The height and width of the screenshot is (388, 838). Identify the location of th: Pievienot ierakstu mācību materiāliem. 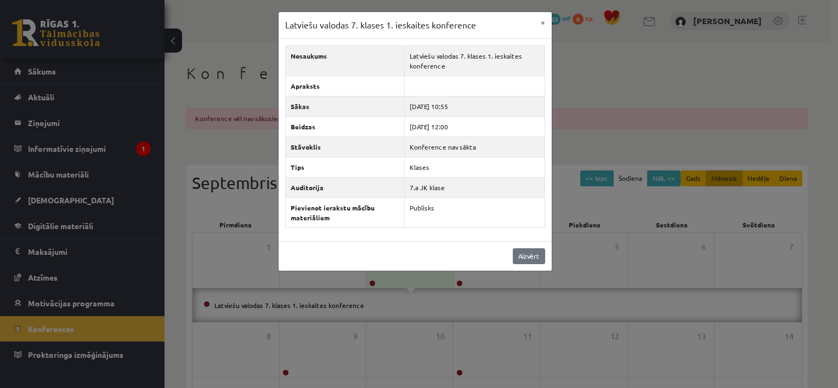
(345, 212).